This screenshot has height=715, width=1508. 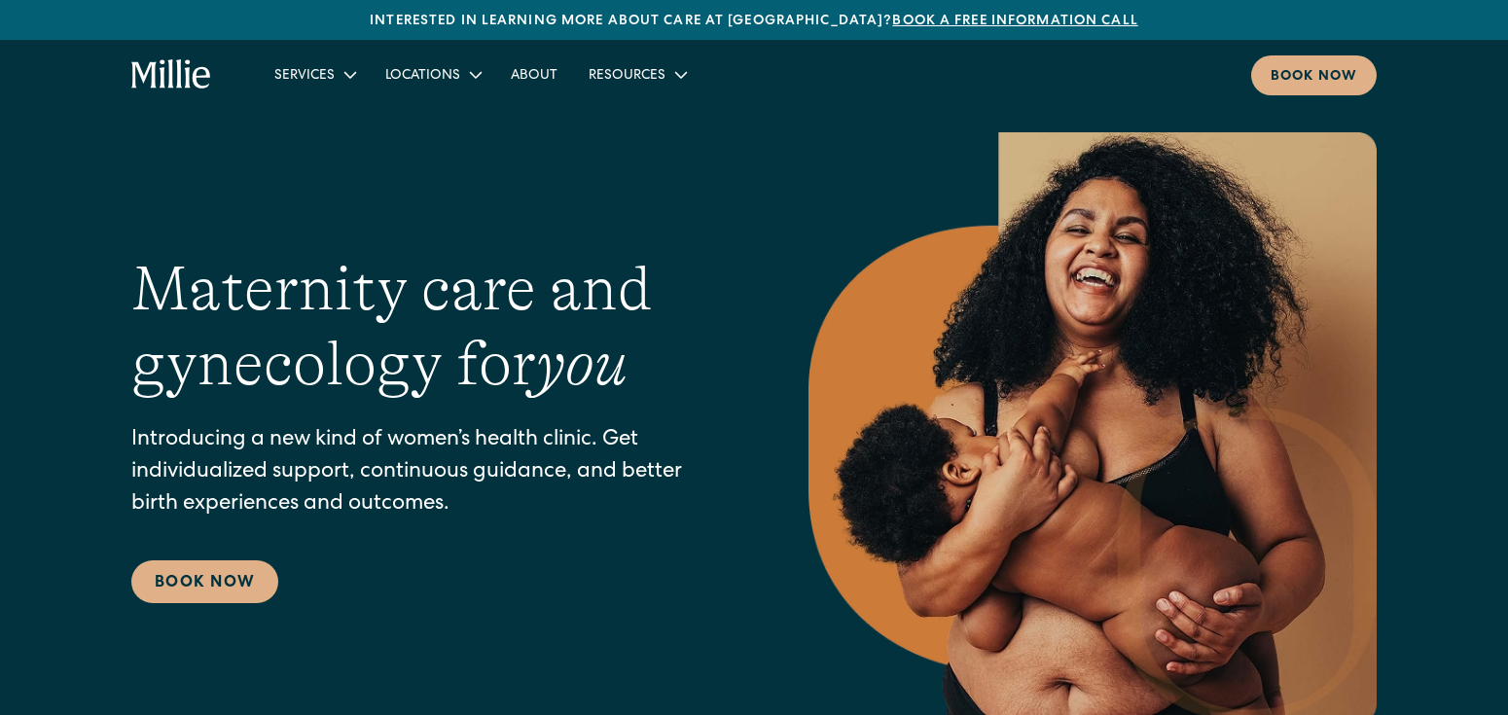 What do you see at coordinates (582, 364) in the screenshot?
I see `em: you` at bounding box center [582, 364].